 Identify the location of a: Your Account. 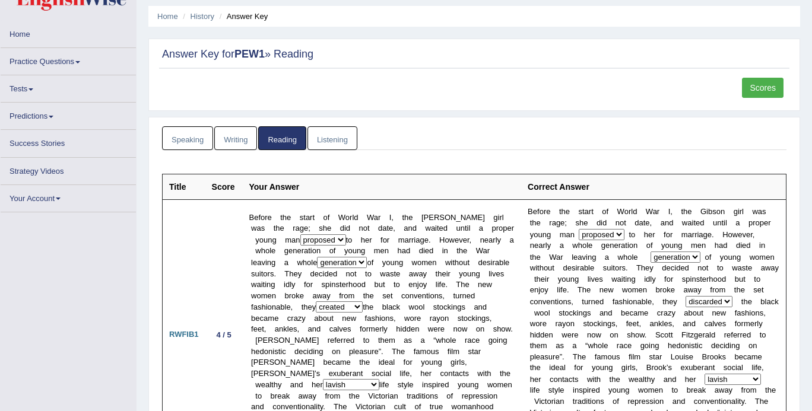
(68, 197).